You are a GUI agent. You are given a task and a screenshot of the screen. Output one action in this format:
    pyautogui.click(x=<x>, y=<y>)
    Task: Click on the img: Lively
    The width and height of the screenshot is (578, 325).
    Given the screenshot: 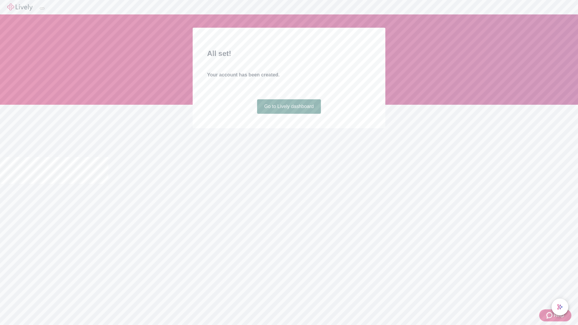 What is the action you would take?
    pyautogui.click(x=20, y=7)
    